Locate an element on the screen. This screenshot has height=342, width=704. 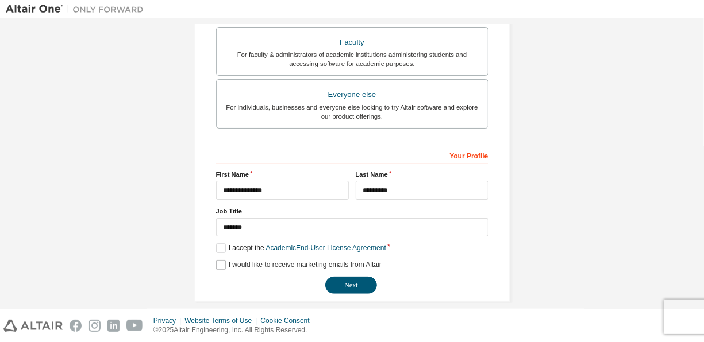
button: Next is located at coordinates (351, 285).